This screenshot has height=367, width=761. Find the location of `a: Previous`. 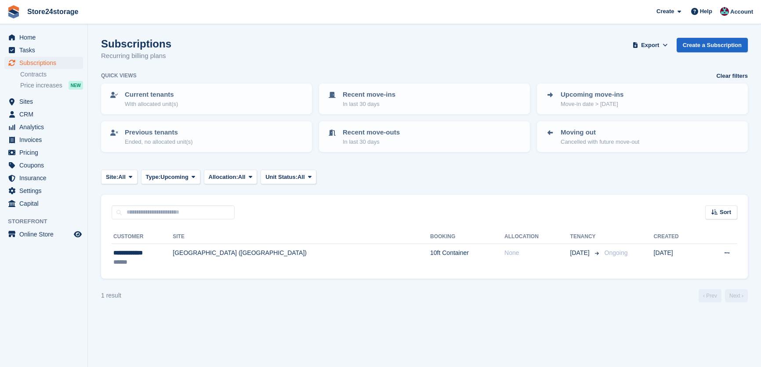

a: Previous is located at coordinates (710, 296).